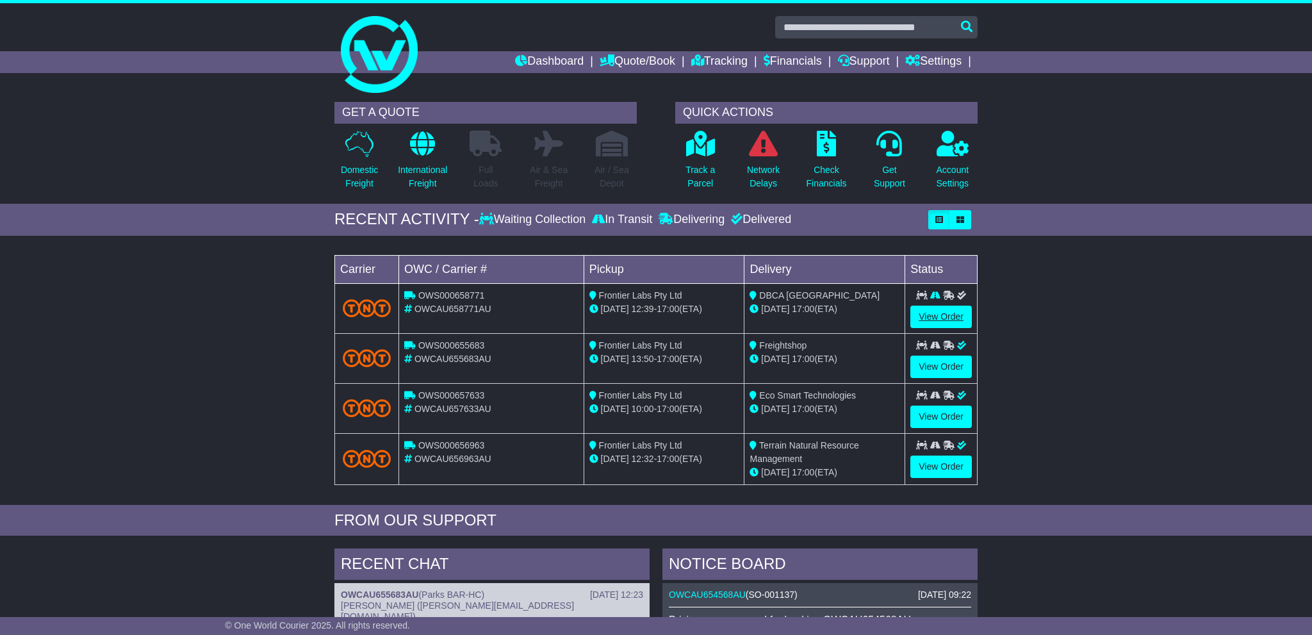 Image resolution: width=1312 pixels, height=635 pixels. What do you see at coordinates (707, 595) in the screenshot?
I see `a: OWCAU654568AU` at bounding box center [707, 595].